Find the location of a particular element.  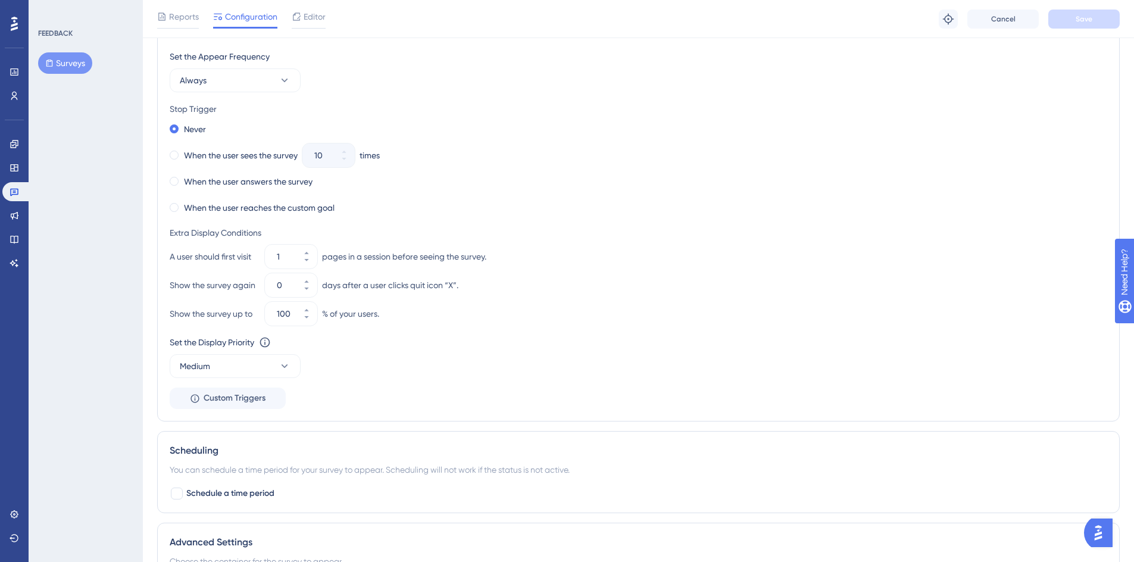

div: pages in a session before seeing the survey. is located at coordinates (404, 257).